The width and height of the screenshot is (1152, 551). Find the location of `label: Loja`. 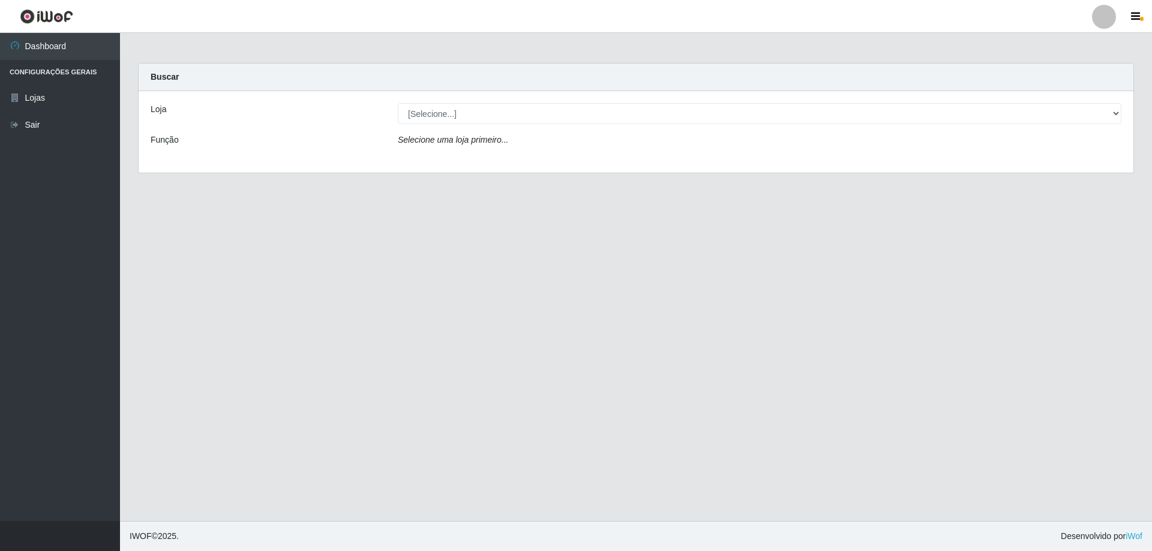

label: Loja is located at coordinates (158, 109).